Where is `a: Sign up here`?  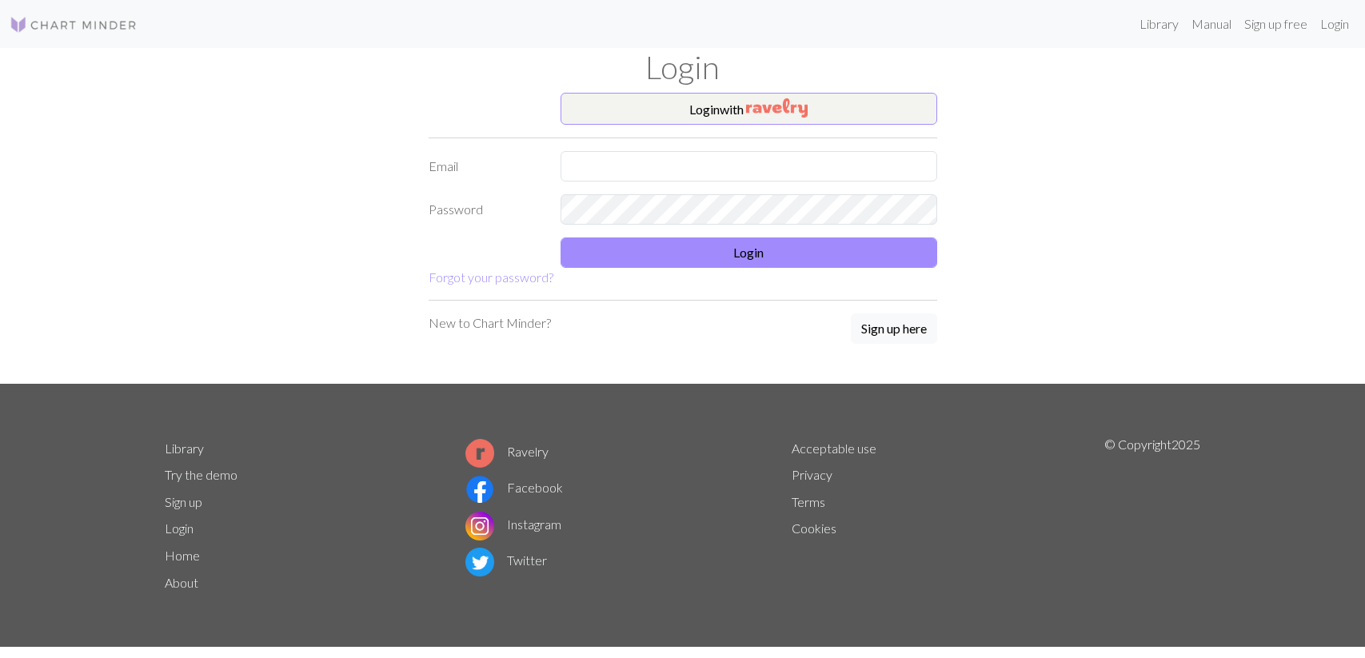 a: Sign up here is located at coordinates (894, 329).